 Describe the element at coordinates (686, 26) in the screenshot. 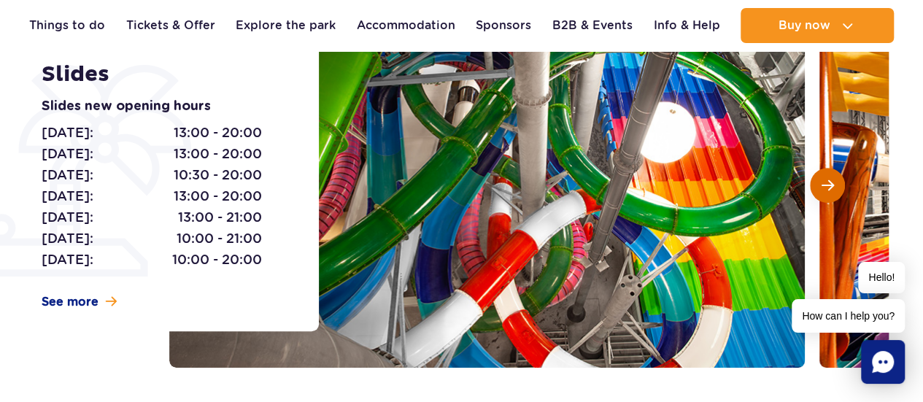

I see `a: Info & Help` at that location.